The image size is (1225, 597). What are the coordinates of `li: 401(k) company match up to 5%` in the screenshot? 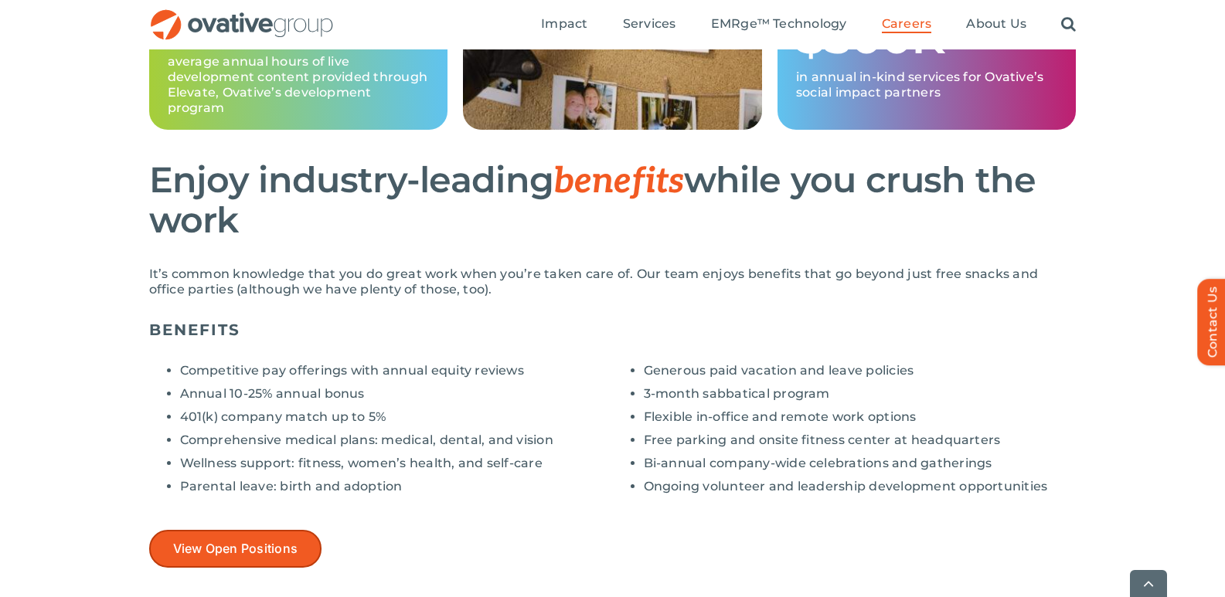 It's located at (396, 417).